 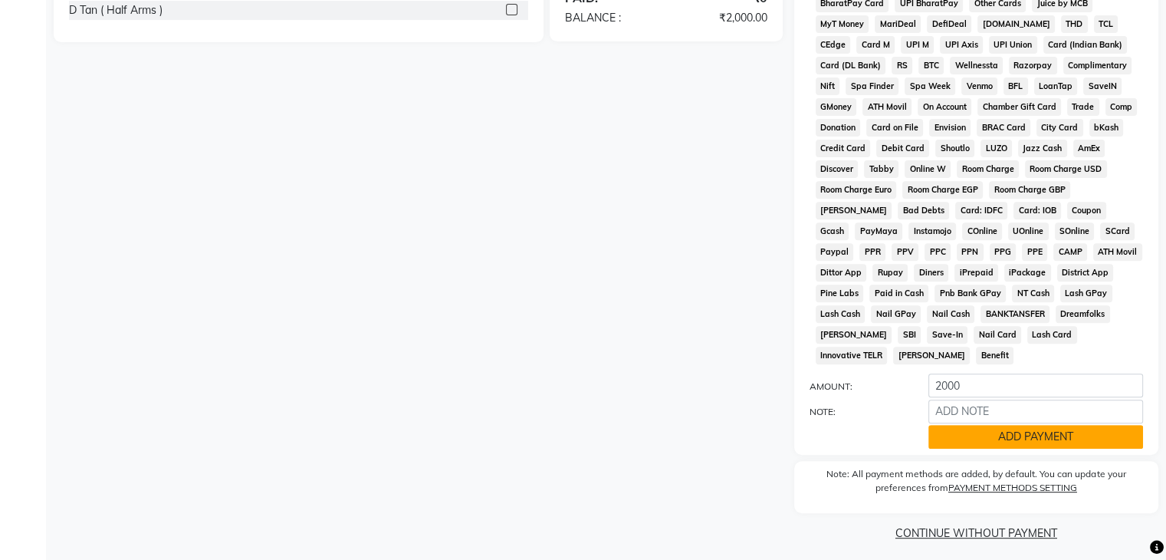 I want to click on span: Nail Cash, so click(x=951, y=314).